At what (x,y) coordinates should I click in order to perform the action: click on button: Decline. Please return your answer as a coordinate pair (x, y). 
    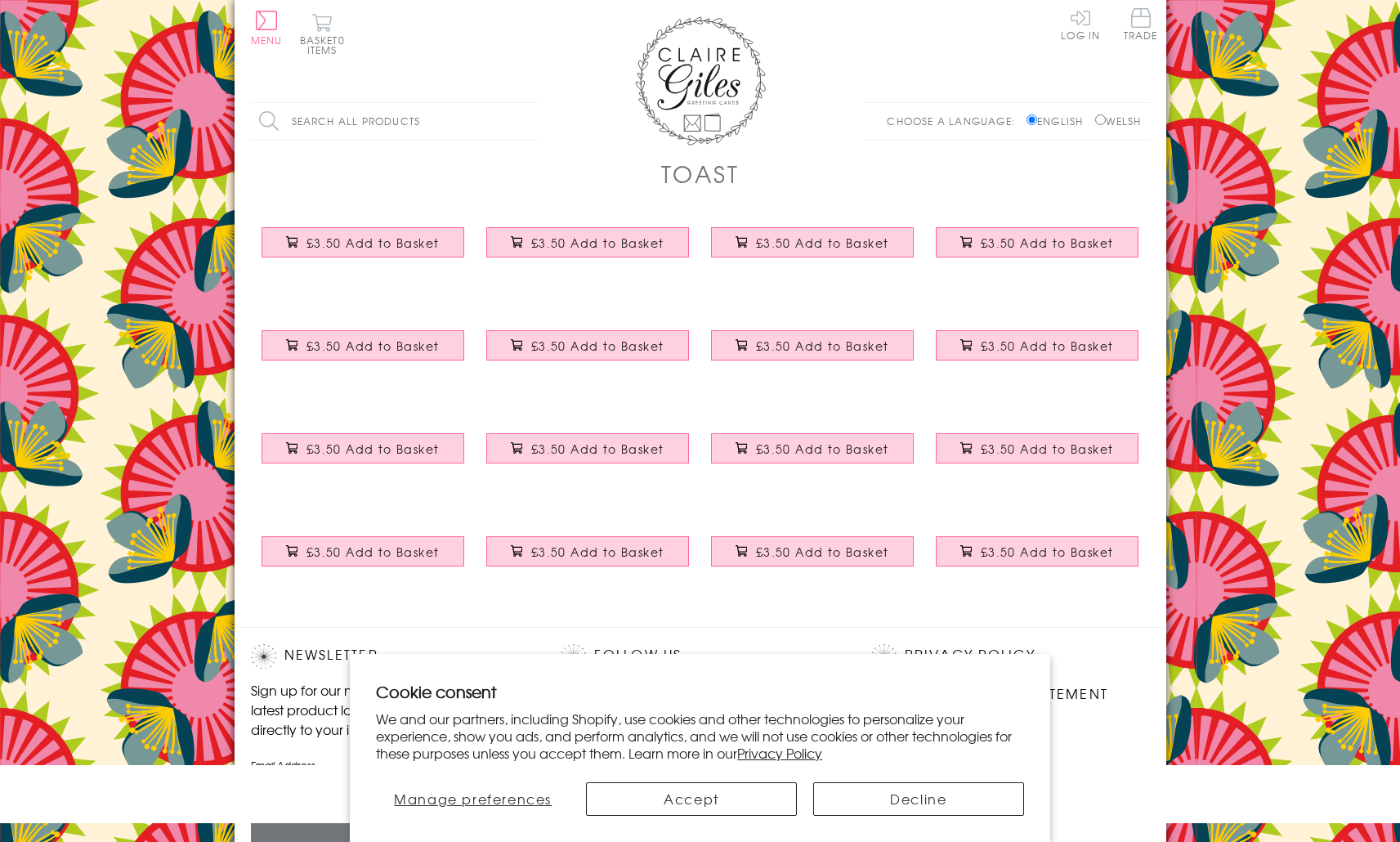
    Looking at the image, I should click on (919, 798).